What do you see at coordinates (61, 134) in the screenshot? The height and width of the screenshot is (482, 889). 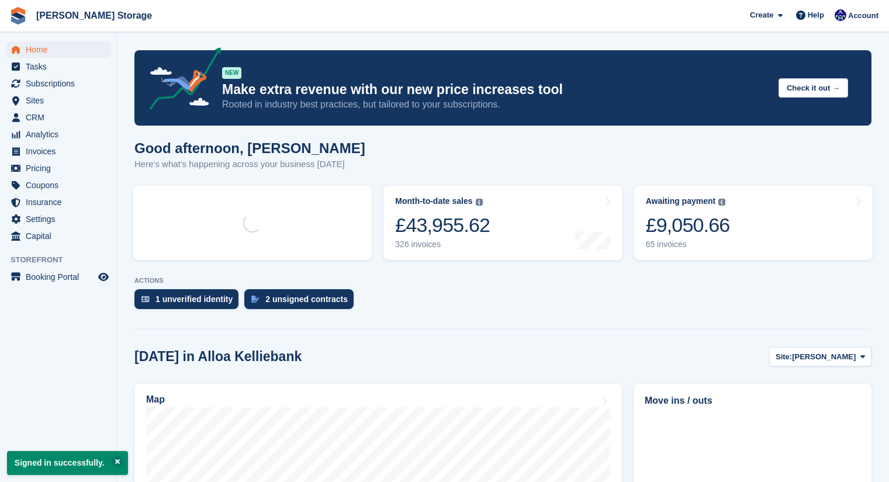 I see `span: Analytics` at bounding box center [61, 134].